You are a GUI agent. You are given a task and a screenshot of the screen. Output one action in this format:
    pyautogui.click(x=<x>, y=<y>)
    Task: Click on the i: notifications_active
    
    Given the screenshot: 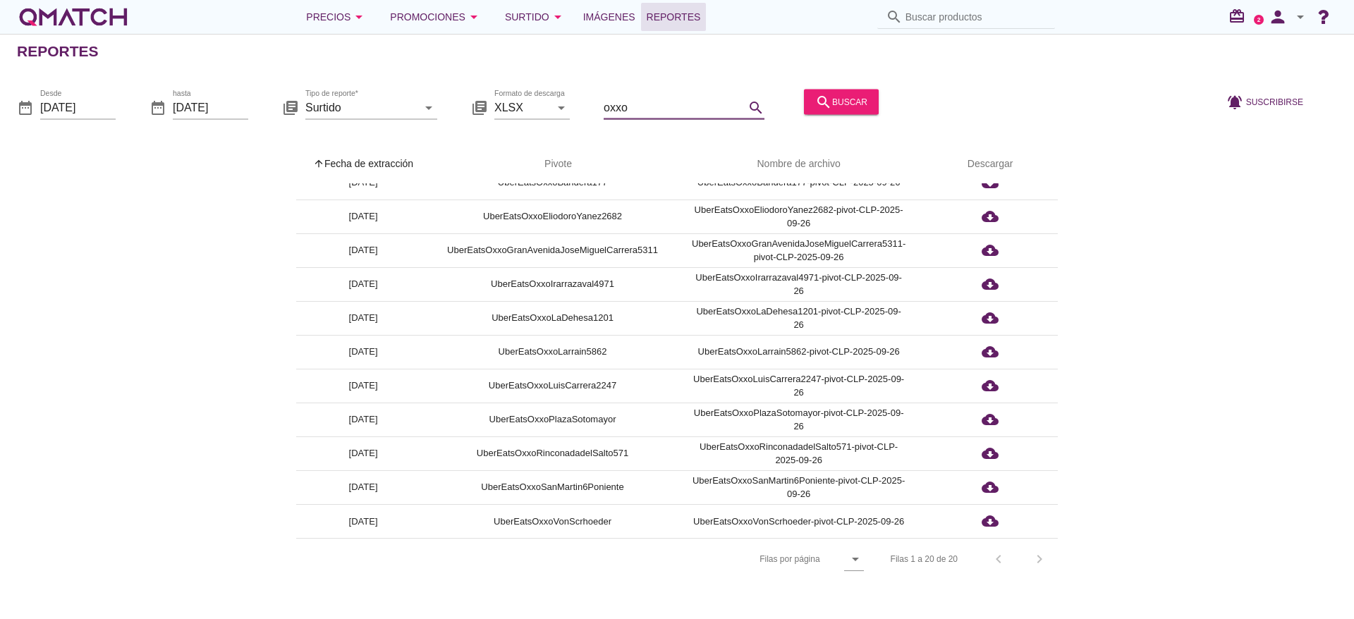 What is the action you would take?
    pyautogui.click(x=1237, y=102)
    